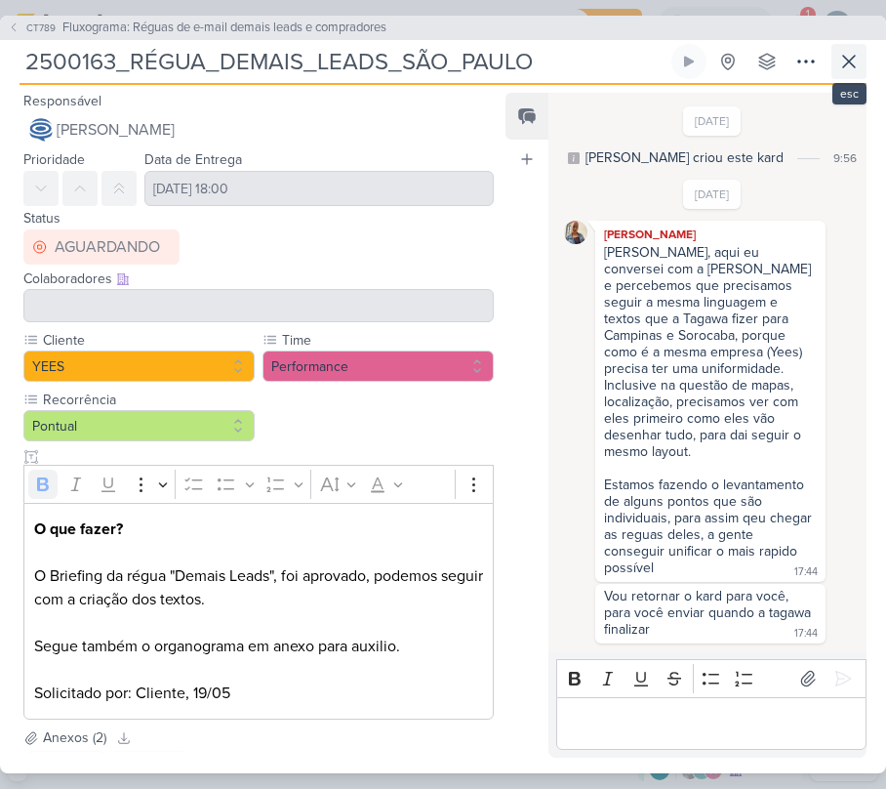 The height and width of the screenshot is (789, 886). What do you see at coordinates (74, 737) in the screenshot?
I see `div: Anexos (2)` at bounding box center [74, 737].